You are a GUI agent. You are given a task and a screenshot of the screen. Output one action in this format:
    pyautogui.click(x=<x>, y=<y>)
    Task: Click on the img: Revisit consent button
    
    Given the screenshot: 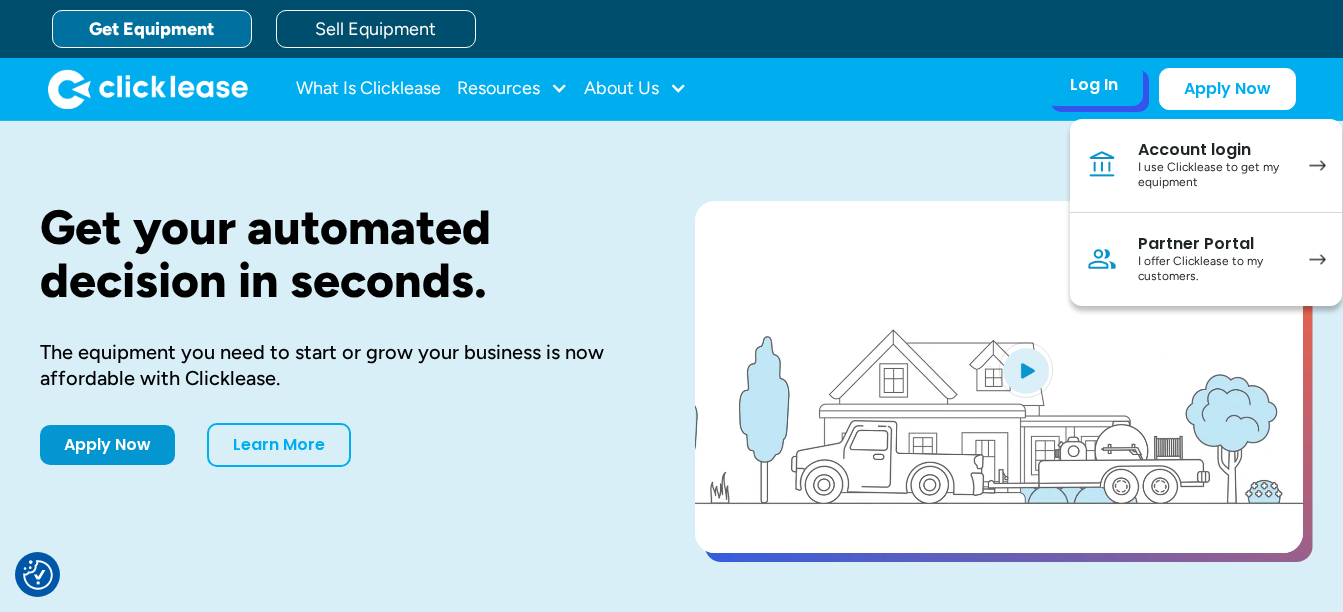 What is the action you would take?
    pyautogui.click(x=38, y=575)
    